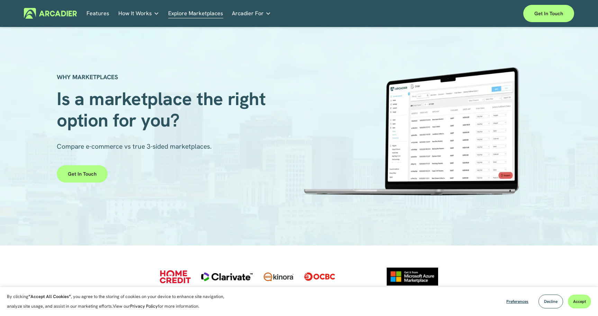 The height and width of the screenshot is (316, 598). What do you see at coordinates (98, 13) in the screenshot?
I see `a: Features` at bounding box center [98, 13].